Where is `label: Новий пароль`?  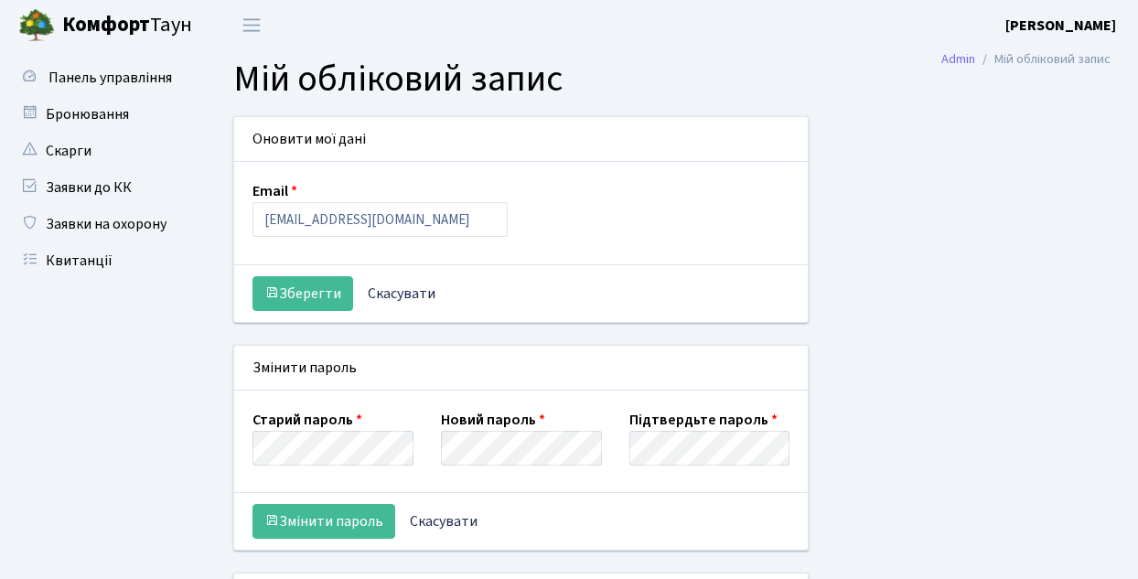 label: Новий пароль is located at coordinates (493, 420).